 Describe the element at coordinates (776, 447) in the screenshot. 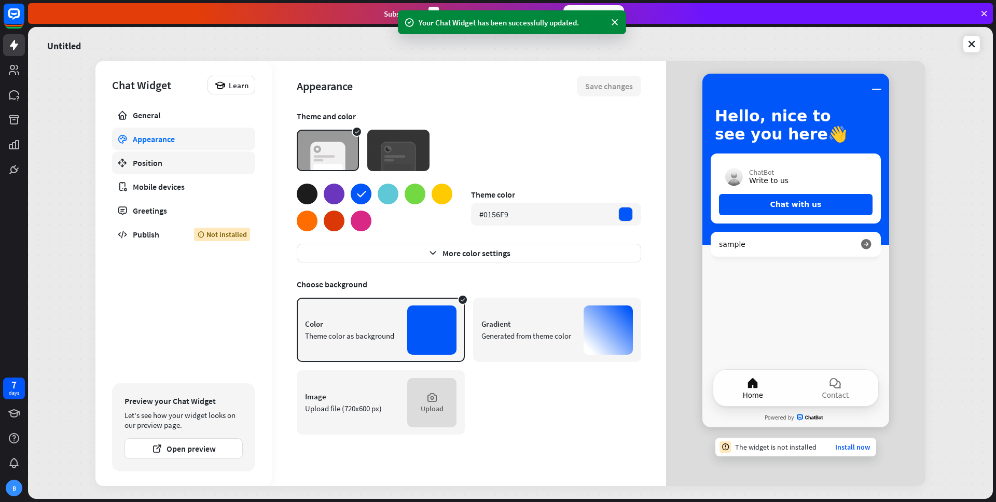

I see `div: The widget is not installed` at that location.